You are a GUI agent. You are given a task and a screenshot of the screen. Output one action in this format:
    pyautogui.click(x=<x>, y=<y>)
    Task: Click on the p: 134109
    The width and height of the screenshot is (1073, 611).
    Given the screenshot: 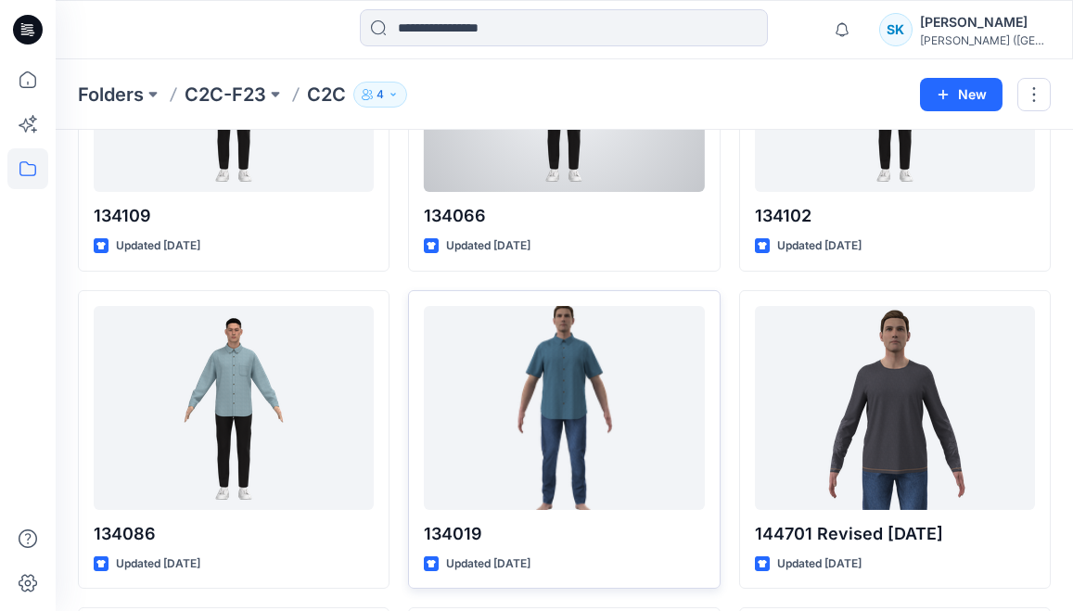 What is the action you would take?
    pyautogui.click(x=234, y=216)
    